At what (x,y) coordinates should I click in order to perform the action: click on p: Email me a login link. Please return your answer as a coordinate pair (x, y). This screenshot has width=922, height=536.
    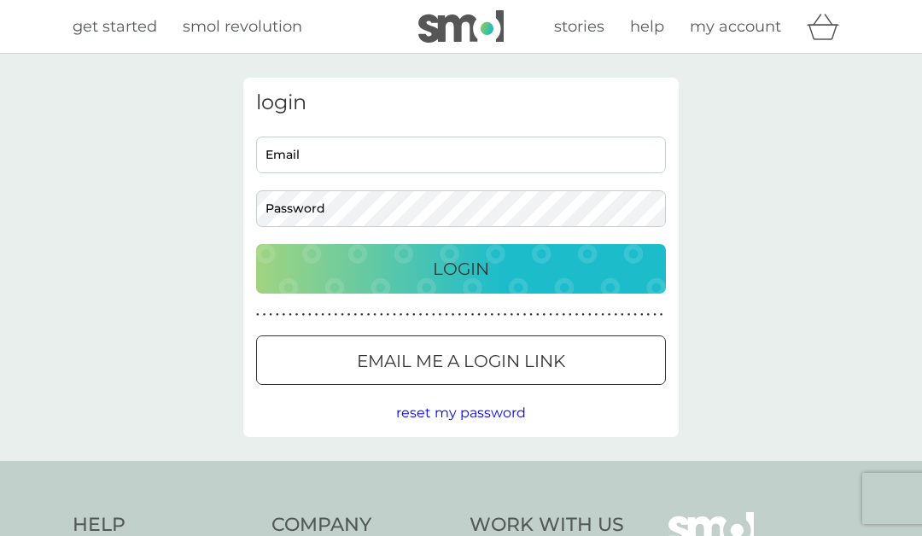
    Looking at the image, I should click on (461, 361).